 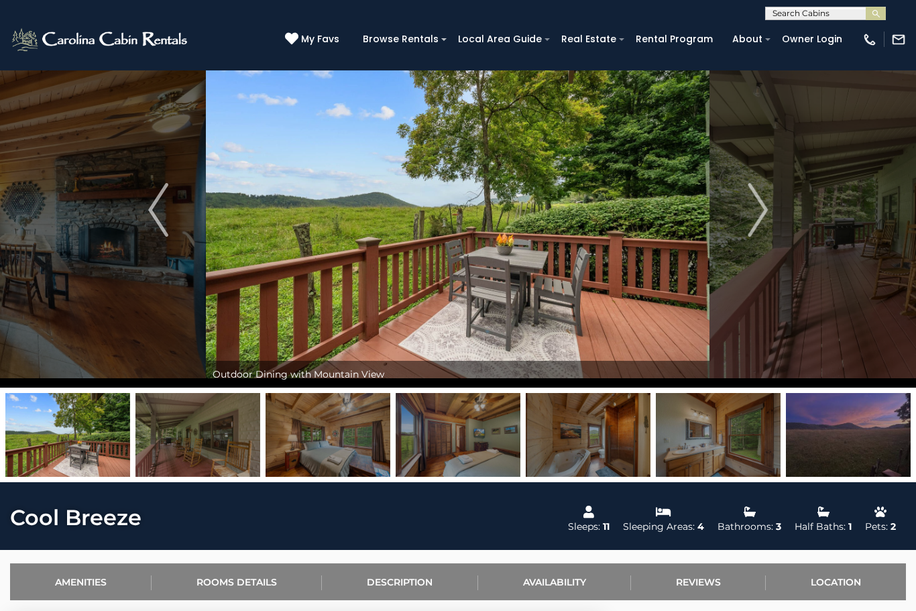 I want to click on a: Location, so click(x=836, y=582).